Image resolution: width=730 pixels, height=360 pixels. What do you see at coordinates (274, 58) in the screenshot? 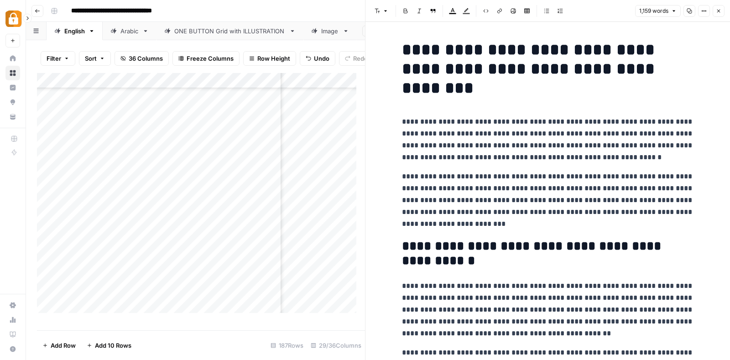
I see `span: Row Height` at bounding box center [274, 58].